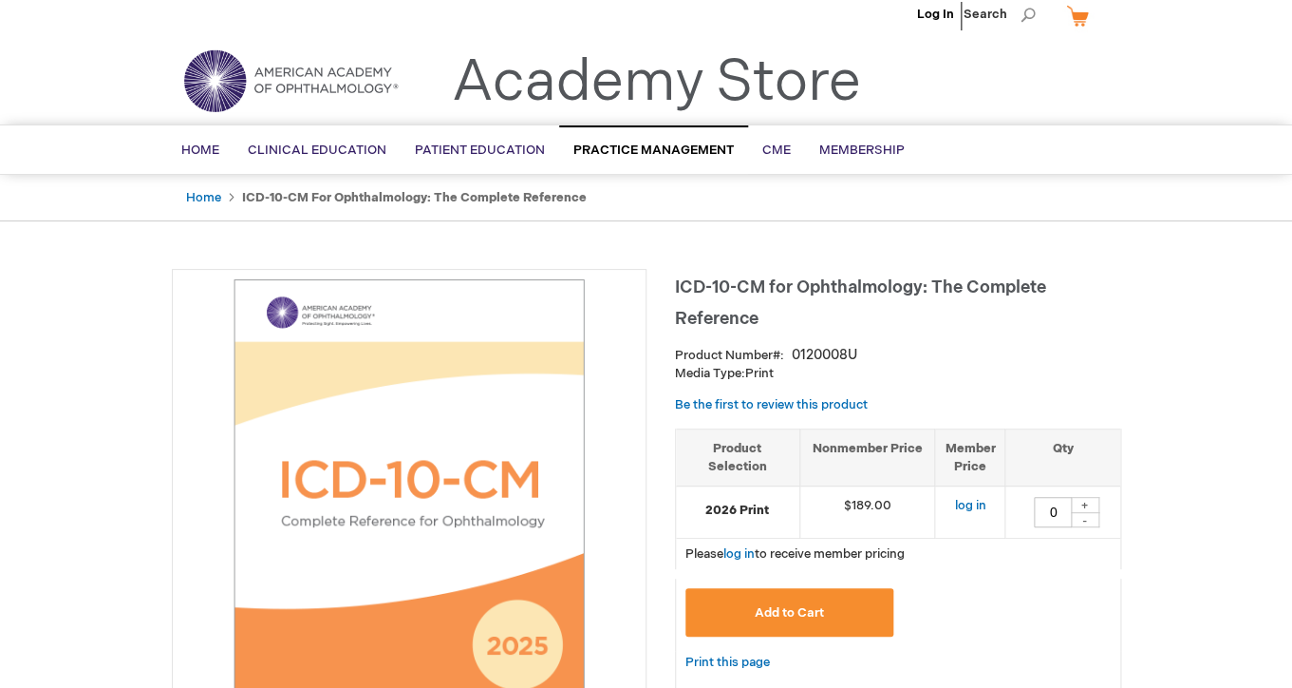 Image resolution: width=1292 pixels, height=688 pixels. Describe the element at coordinates (898, 373) in the screenshot. I see `p: Print` at that location.